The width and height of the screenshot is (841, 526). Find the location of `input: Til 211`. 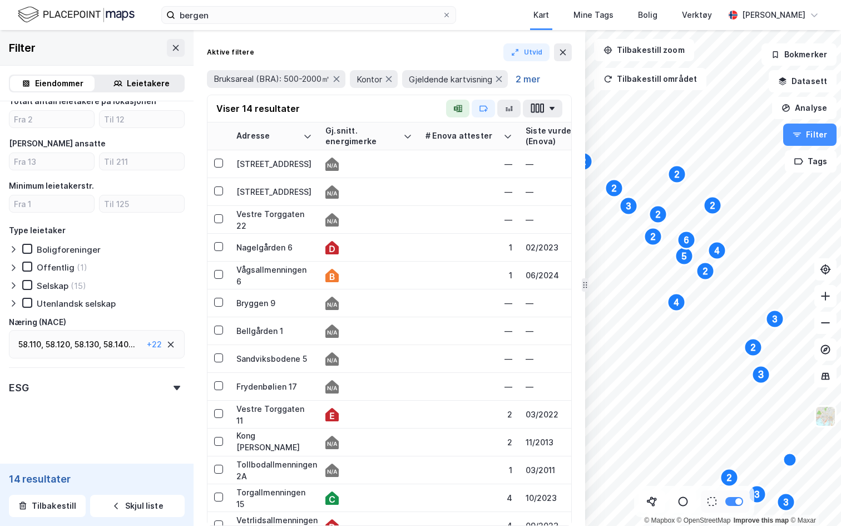

input: Til 211 is located at coordinates (142, 161).